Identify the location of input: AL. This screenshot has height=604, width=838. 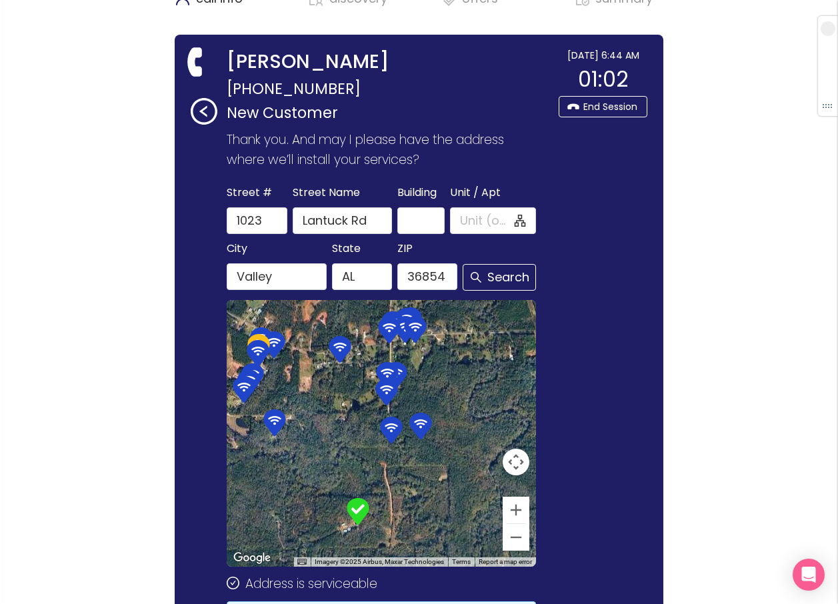
(362, 277).